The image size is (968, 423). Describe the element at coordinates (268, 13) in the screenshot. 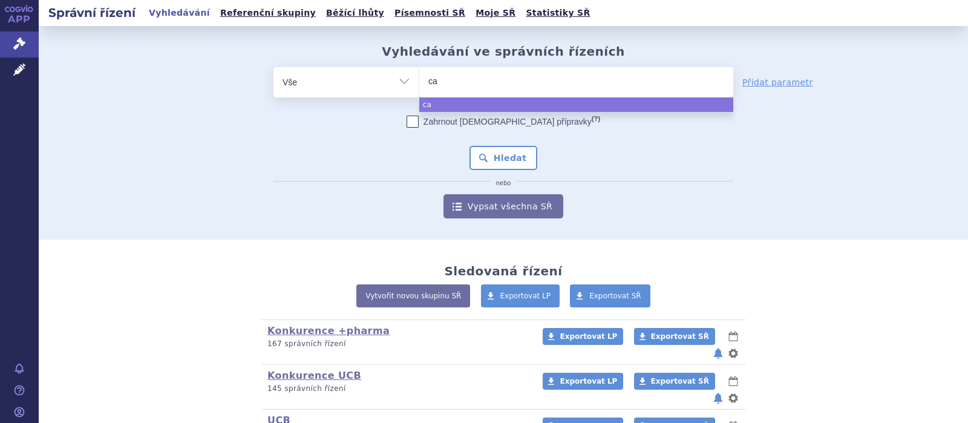

I see `a: Referenční skupiny` at that location.